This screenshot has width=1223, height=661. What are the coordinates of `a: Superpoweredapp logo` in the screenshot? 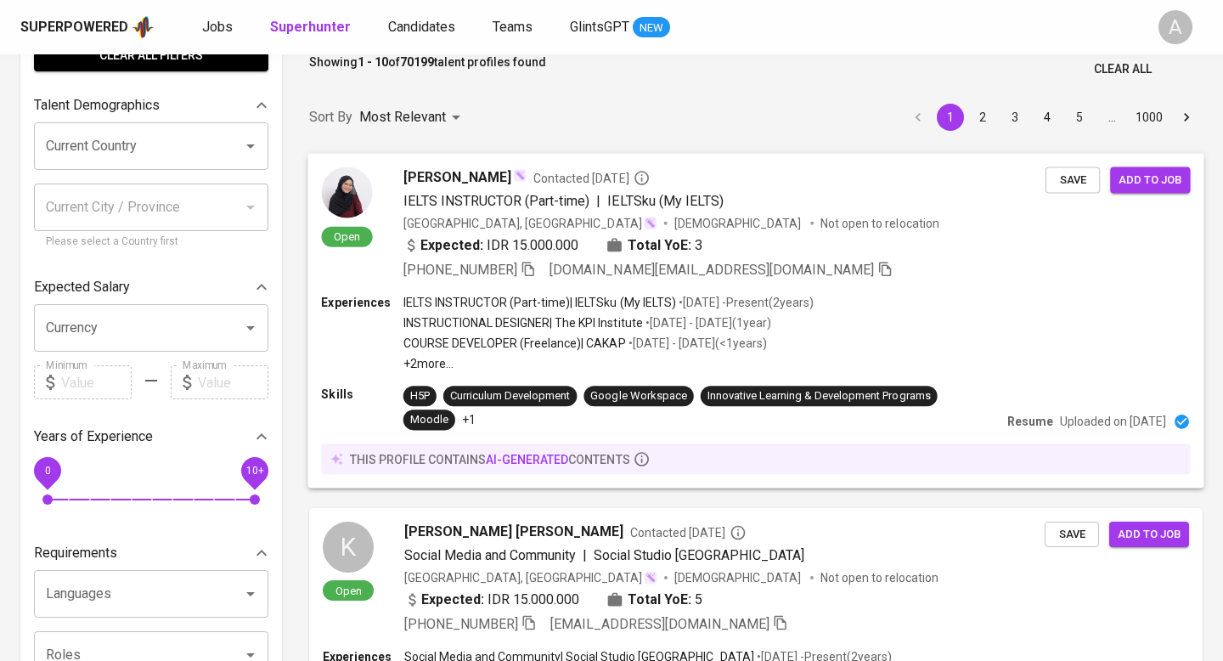 It's located at (87, 27).